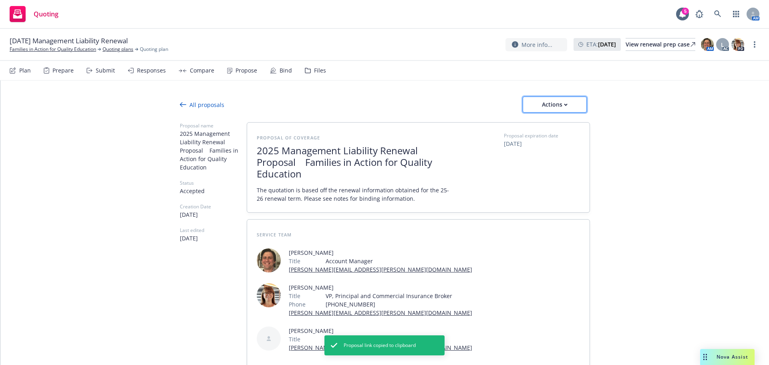 The height and width of the screenshot is (365, 769). What do you see at coordinates (718, 14) in the screenshot?
I see `a: Search` at bounding box center [718, 14].